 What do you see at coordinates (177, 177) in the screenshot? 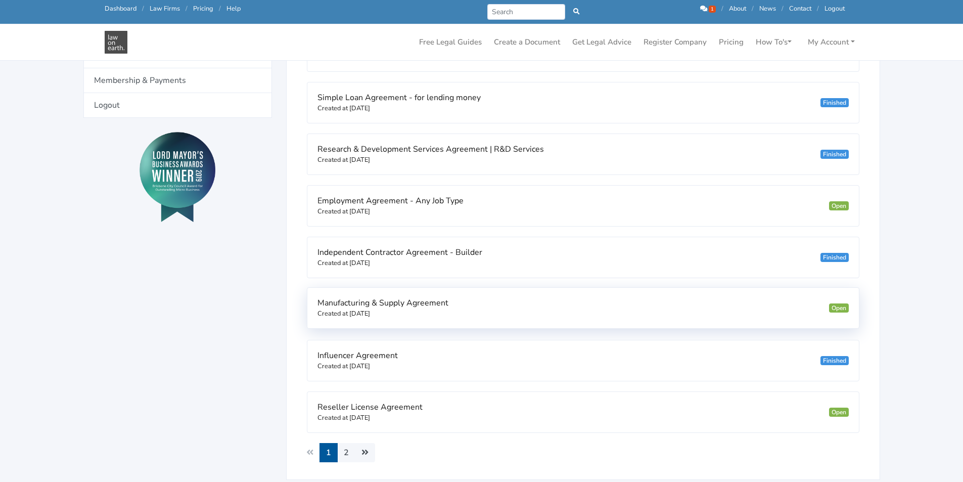
I see `img: Lord Mayor's Award 2019` at bounding box center [177, 177].